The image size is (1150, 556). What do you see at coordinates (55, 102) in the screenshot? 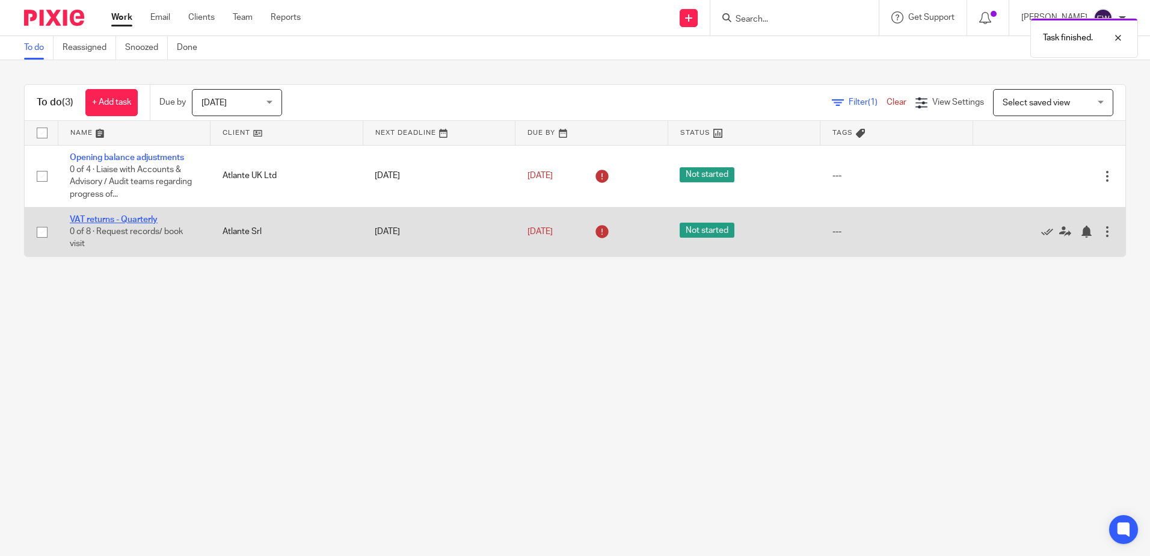
I see `h1: To do` at bounding box center [55, 102].